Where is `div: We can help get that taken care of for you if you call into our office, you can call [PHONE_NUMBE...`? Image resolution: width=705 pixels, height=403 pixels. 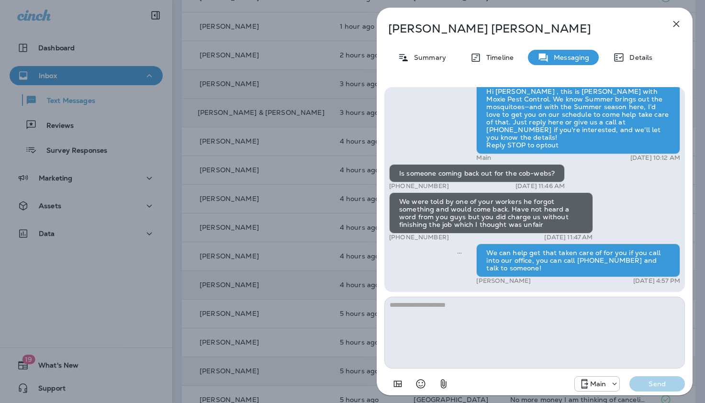 div: We can help get that taken care of for you if you call into our office, you can call [PHONE_NUMBE... is located at coordinates (578, 260).